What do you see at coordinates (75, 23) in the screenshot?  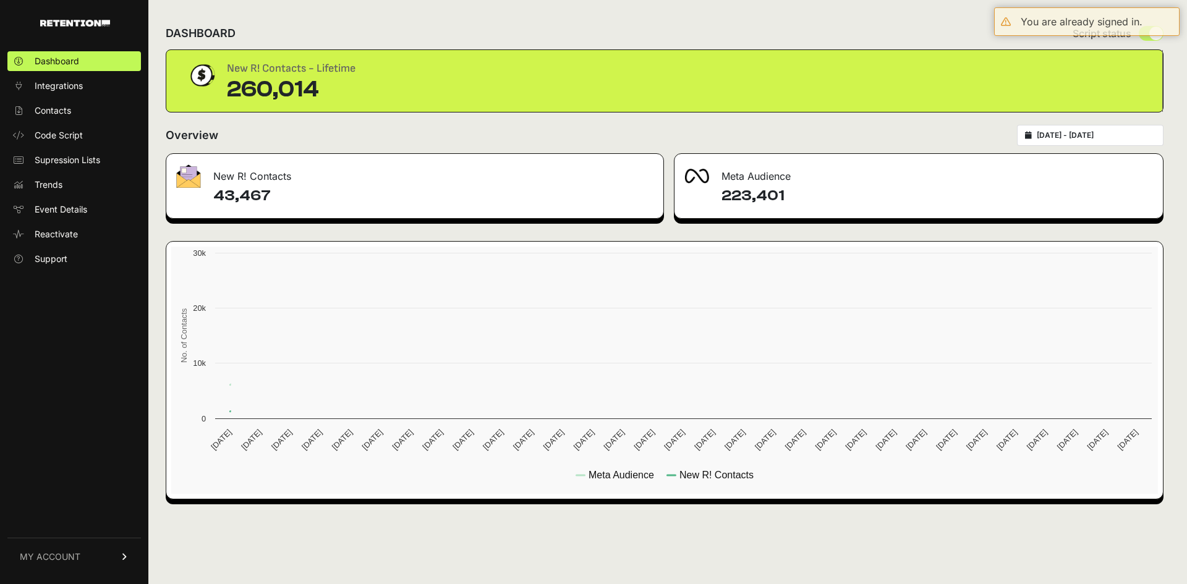 I see `img: Retention.com` at bounding box center [75, 23].